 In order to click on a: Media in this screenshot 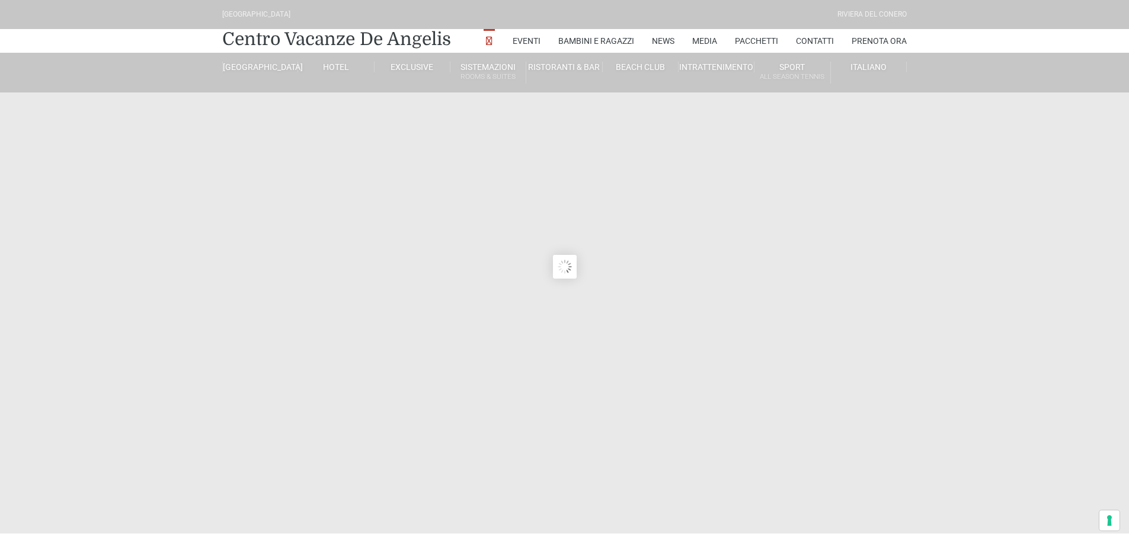, I will do `click(705, 41)`.